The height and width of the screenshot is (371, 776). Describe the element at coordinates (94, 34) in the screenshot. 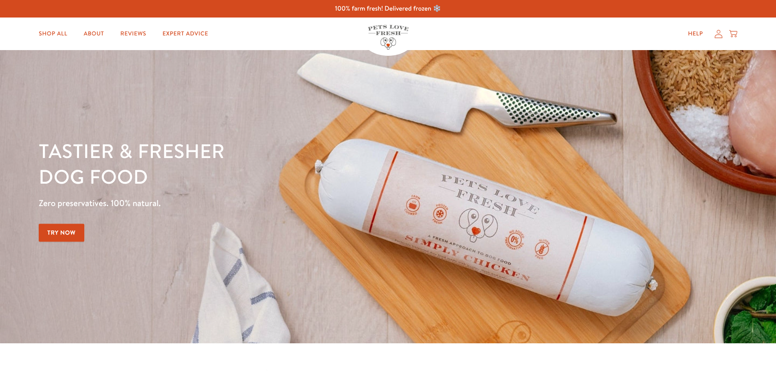

I see `a: About` at that location.